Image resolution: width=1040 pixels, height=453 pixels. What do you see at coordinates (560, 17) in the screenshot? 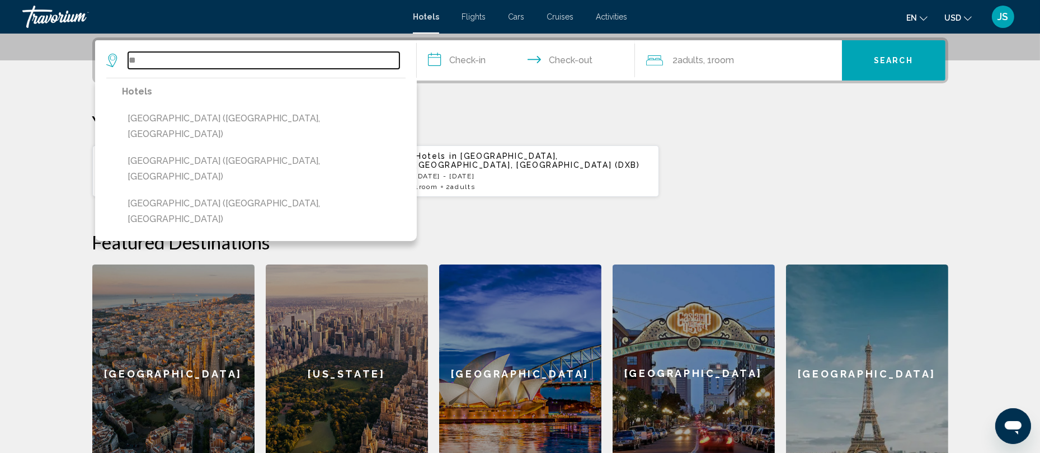
I see `a: Cruises` at bounding box center [560, 17].